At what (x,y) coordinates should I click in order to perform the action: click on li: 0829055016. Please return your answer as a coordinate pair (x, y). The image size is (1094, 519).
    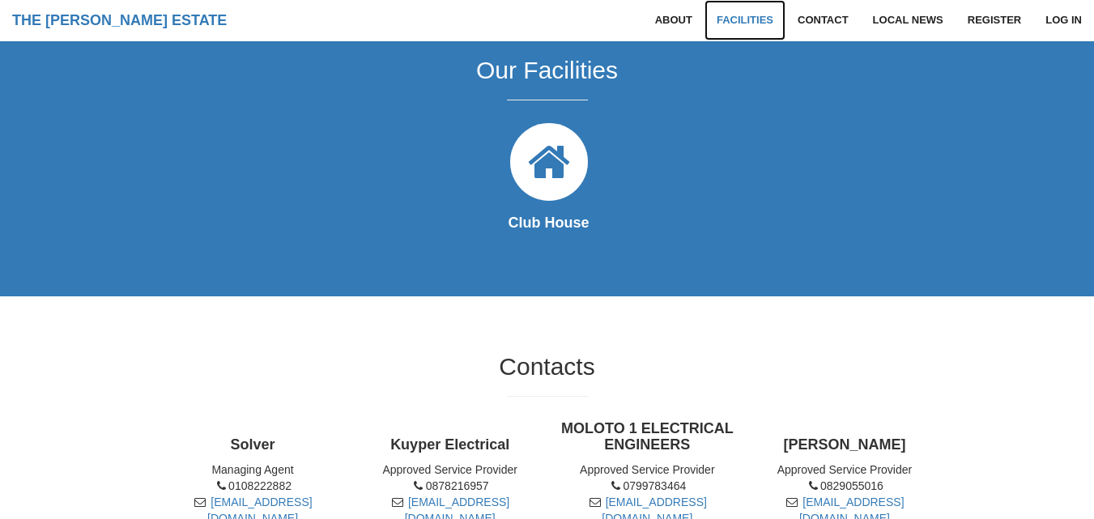
    Looking at the image, I should click on (845, 486).